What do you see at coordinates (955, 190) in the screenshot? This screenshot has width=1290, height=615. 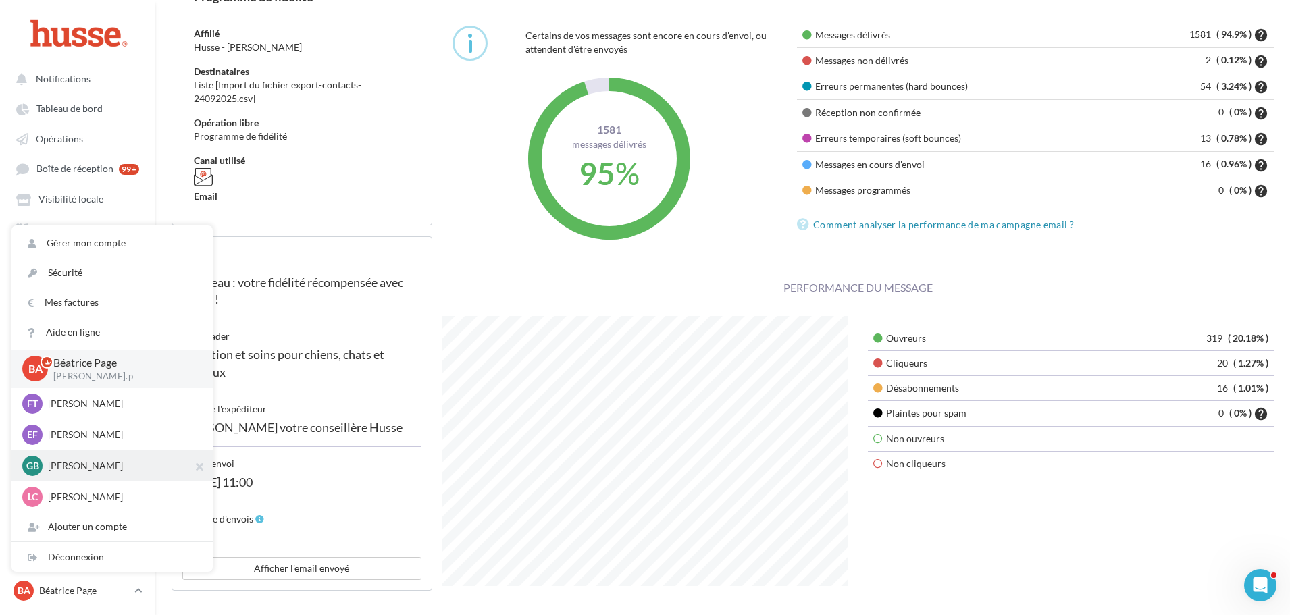 I see `td: Messages programmés` at bounding box center [955, 190].